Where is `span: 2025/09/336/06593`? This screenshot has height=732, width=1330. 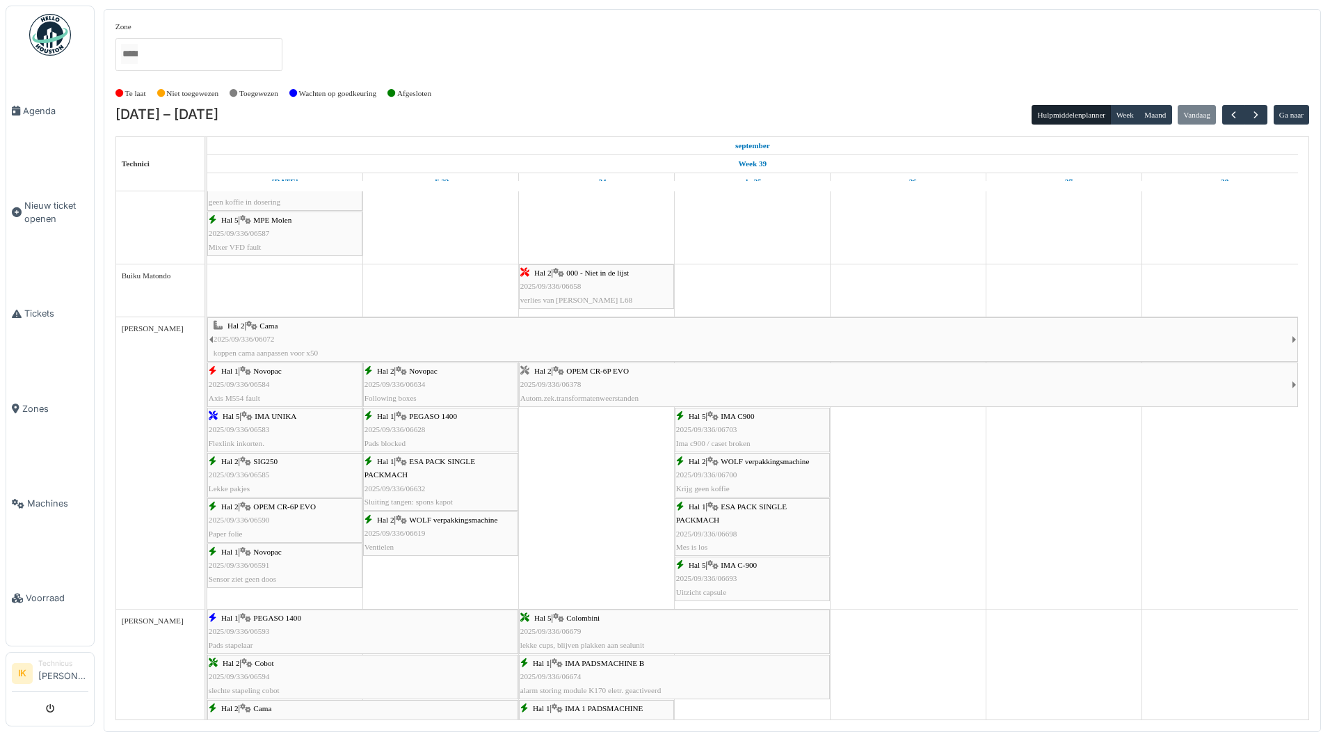 span: 2025/09/336/06593 is located at coordinates (239, 631).